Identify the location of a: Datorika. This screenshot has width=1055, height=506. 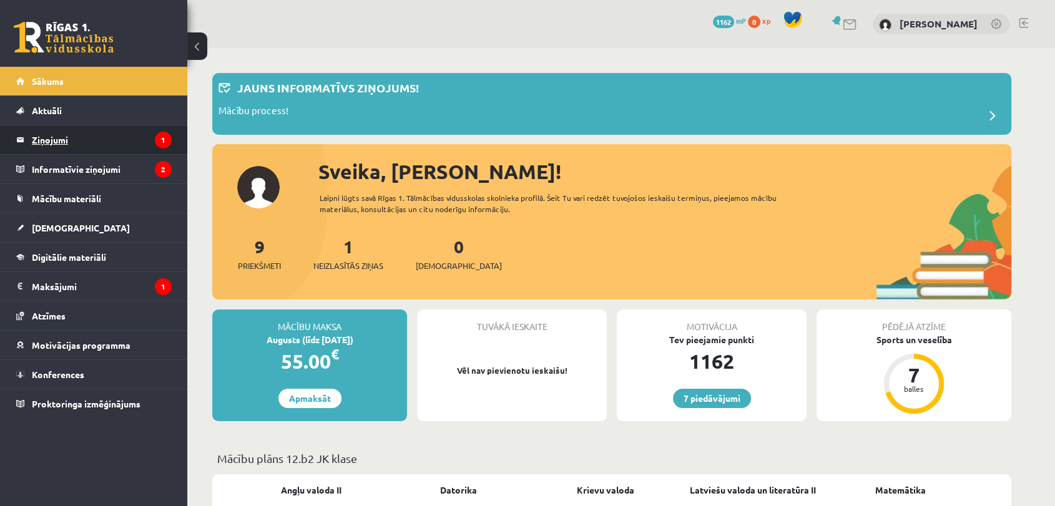
(458, 490).